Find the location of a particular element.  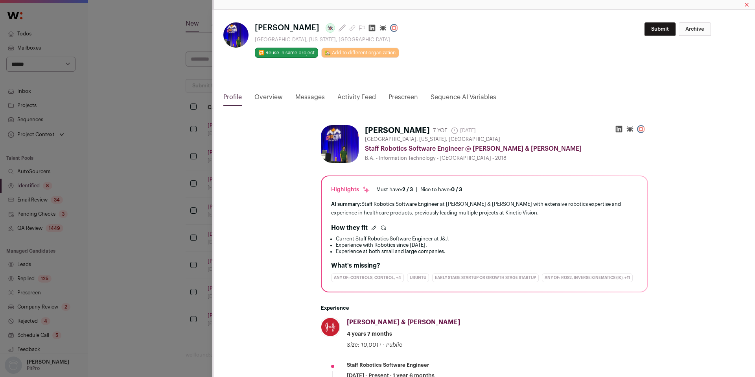

div: Early Stage Startup or Growth Stage Startup is located at coordinates (485, 278).